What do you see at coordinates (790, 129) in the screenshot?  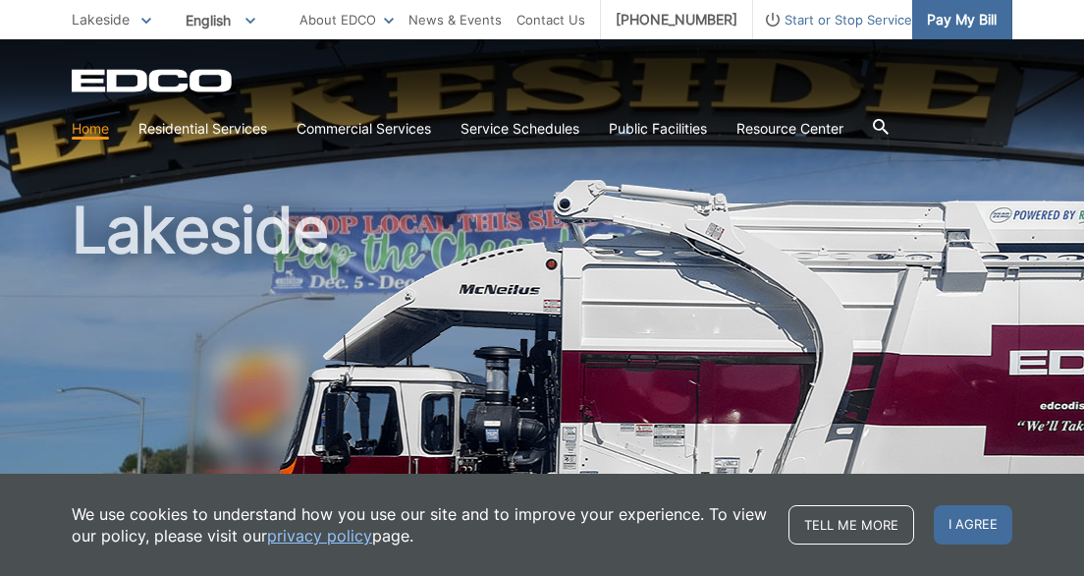 I see `a: Resource Center` at bounding box center [790, 129].